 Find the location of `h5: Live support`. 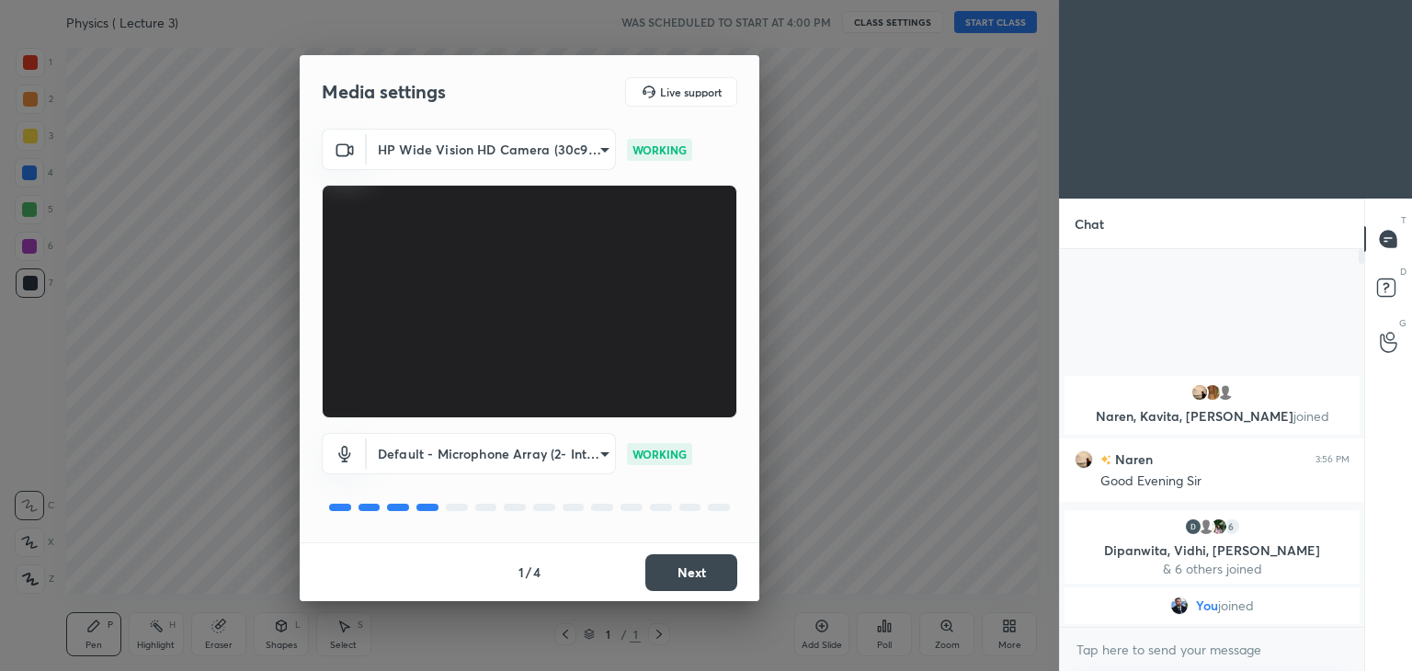

h5: Live support is located at coordinates (690, 92).